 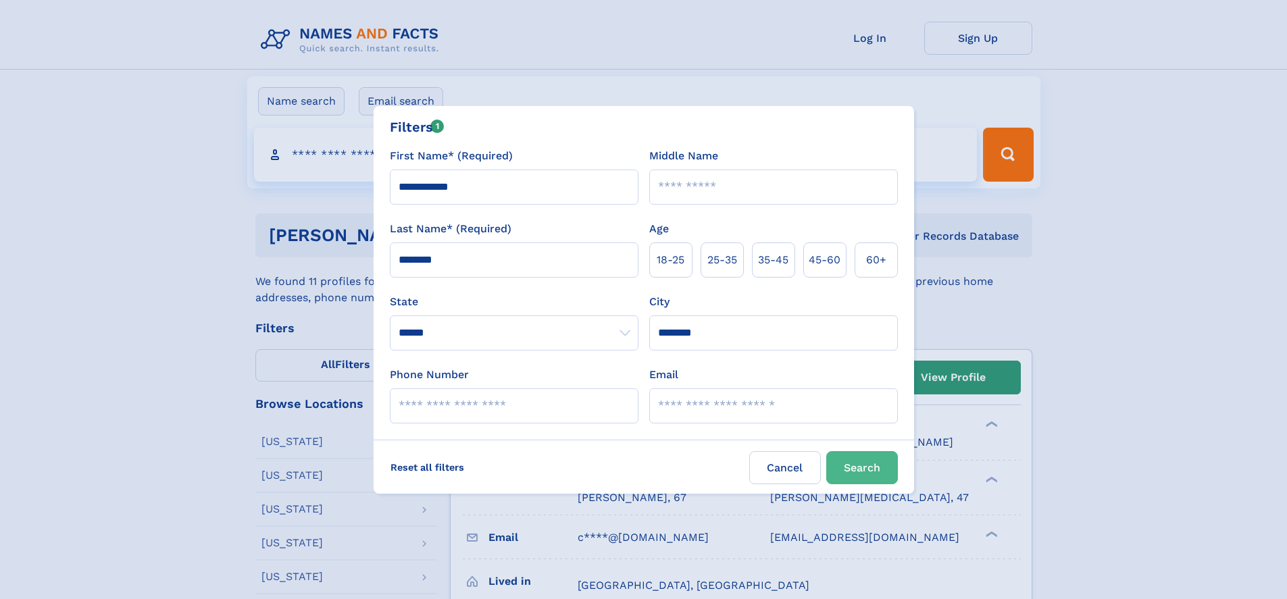 What do you see at coordinates (876, 260) in the screenshot?
I see `span: 60+` at bounding box center [876, 260].